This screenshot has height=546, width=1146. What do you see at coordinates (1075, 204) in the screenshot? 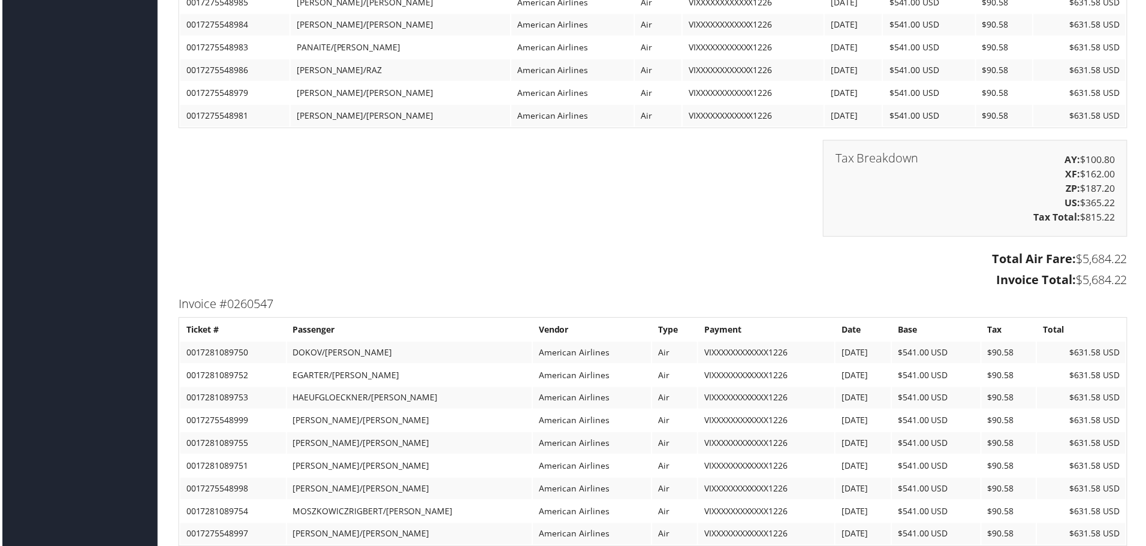
I see `strong: US:` at bounding box center [1075, 204].